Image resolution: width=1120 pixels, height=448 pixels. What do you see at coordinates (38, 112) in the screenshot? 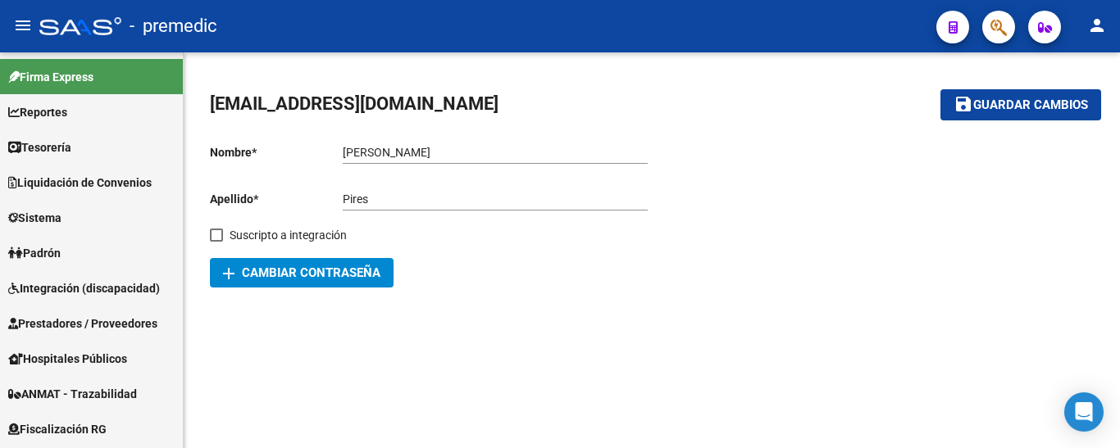
I see `span: Reportes` at bounding box center [38, 112].